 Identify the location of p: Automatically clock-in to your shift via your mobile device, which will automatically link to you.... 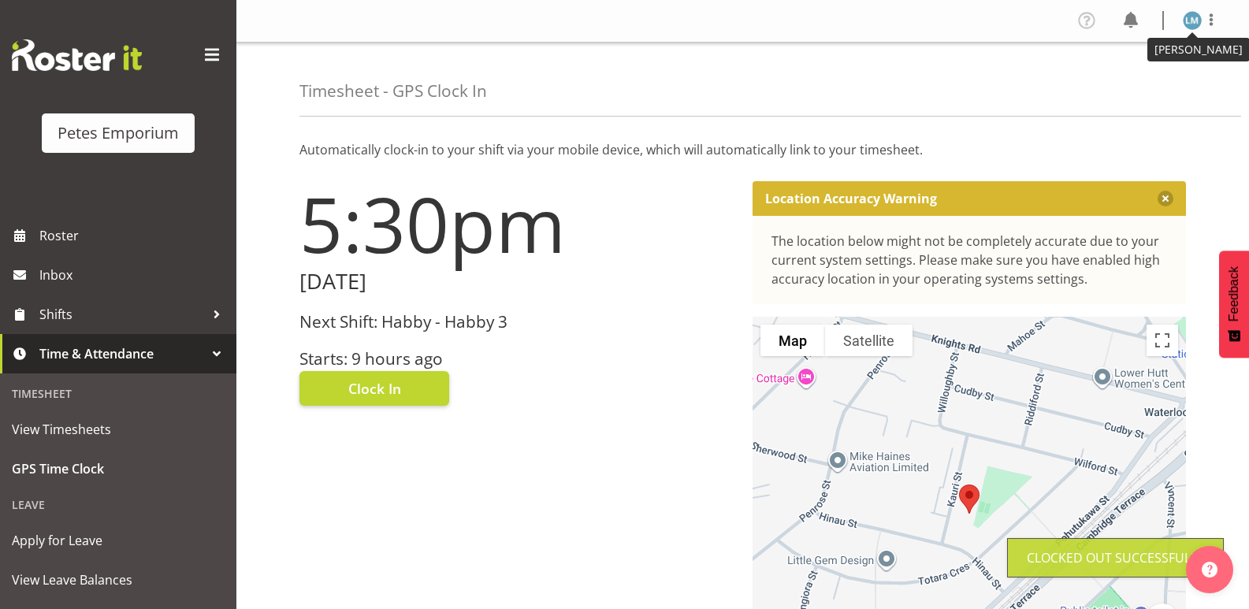
(742, 150).